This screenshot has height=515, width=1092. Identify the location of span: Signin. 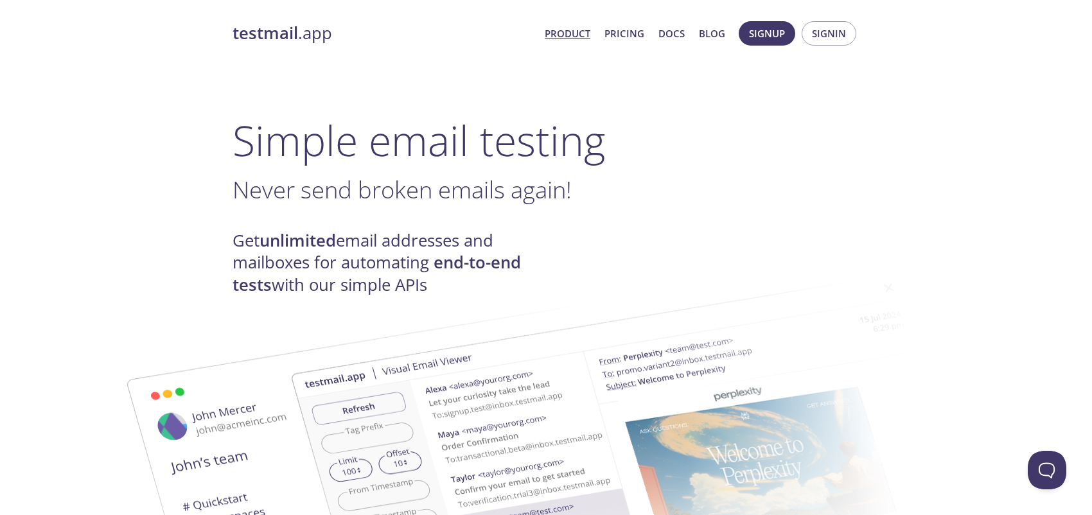
(829, 33).